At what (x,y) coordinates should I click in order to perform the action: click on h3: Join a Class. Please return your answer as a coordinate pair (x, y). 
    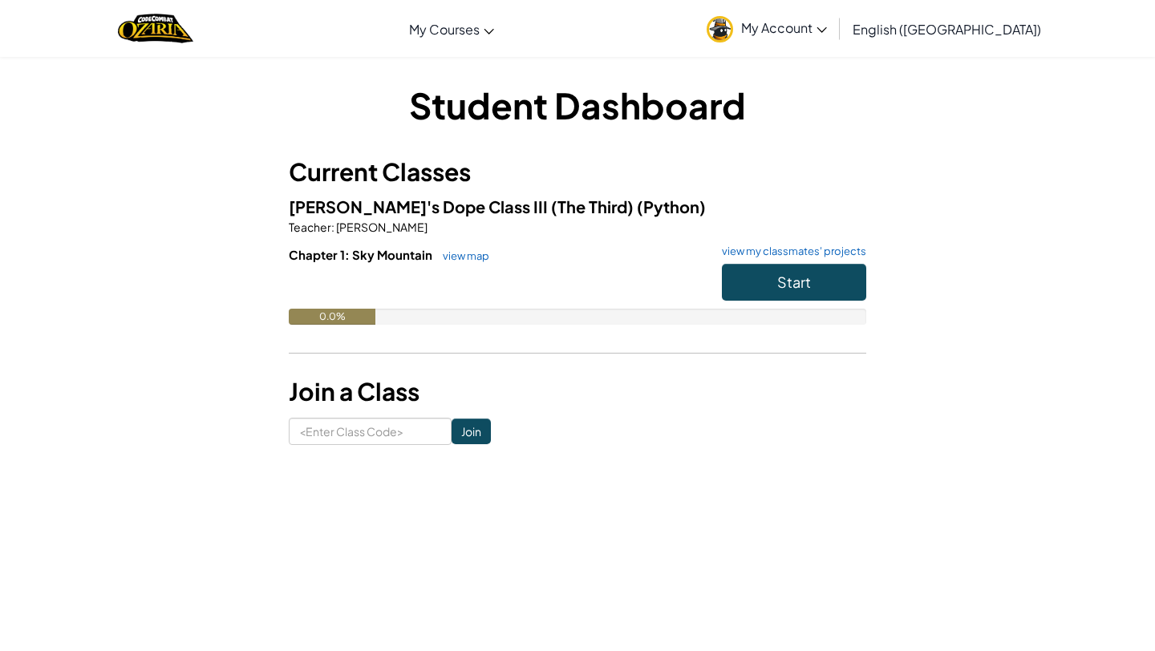
    Looking at the image, I should click on (577, 391).